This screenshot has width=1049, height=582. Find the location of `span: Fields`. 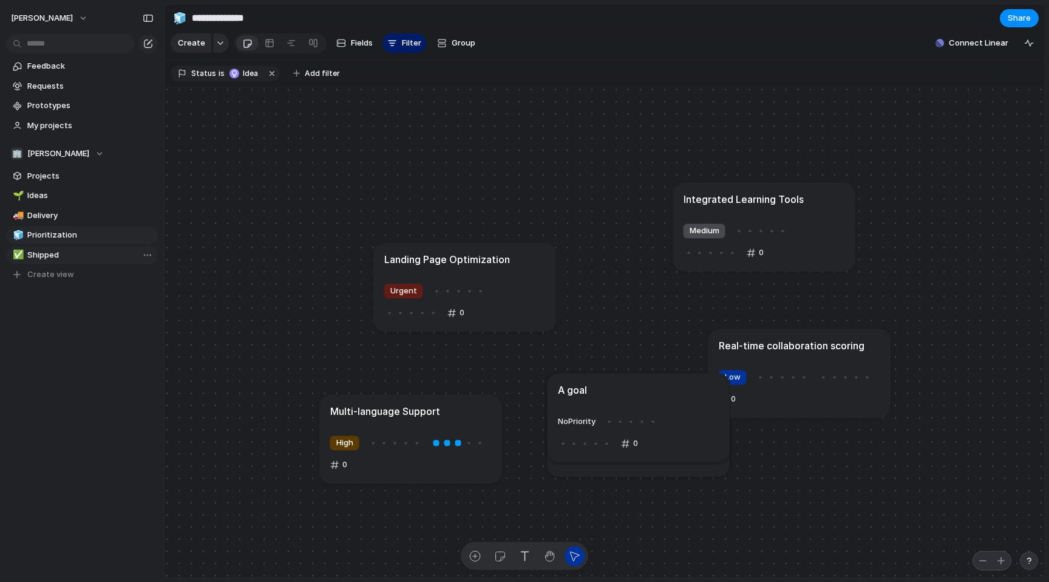

span: Fields is located at coordinates (362, 43).